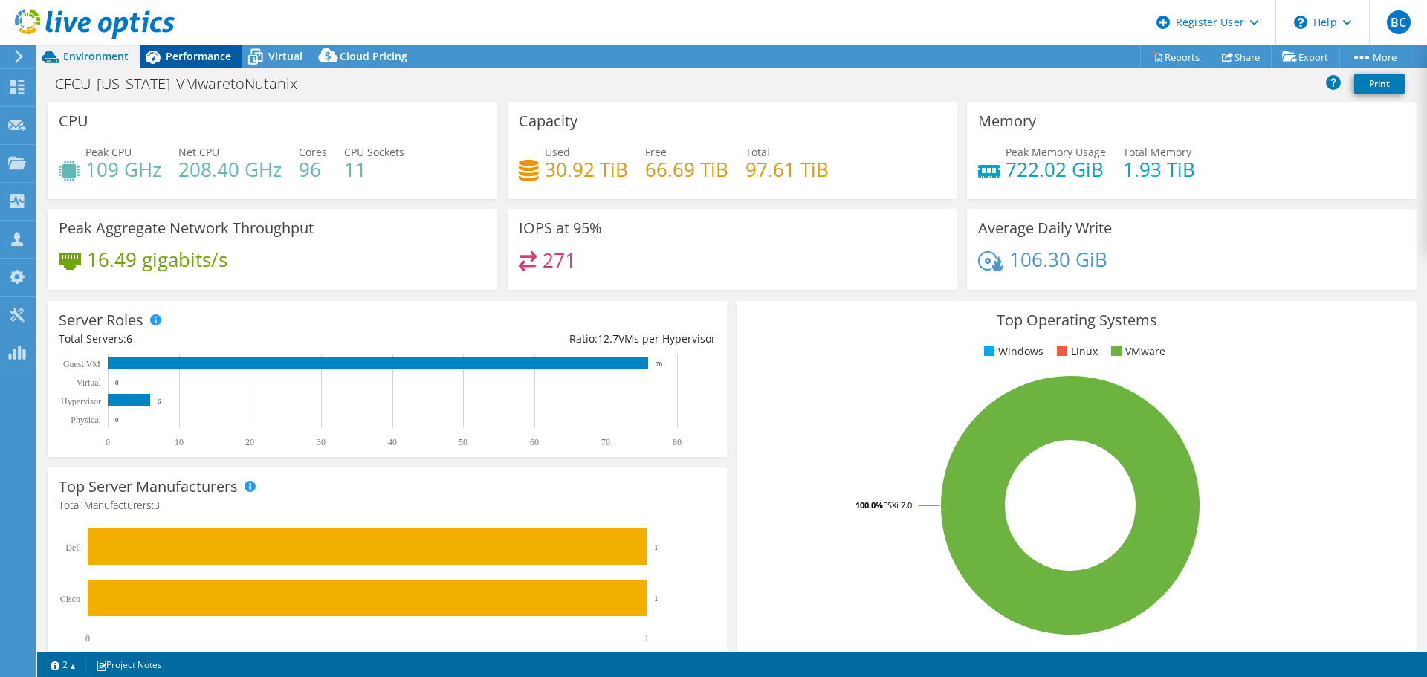  Describe the element at coordinates (157, 505) in the screenshot. I see `span: 3` at that location.